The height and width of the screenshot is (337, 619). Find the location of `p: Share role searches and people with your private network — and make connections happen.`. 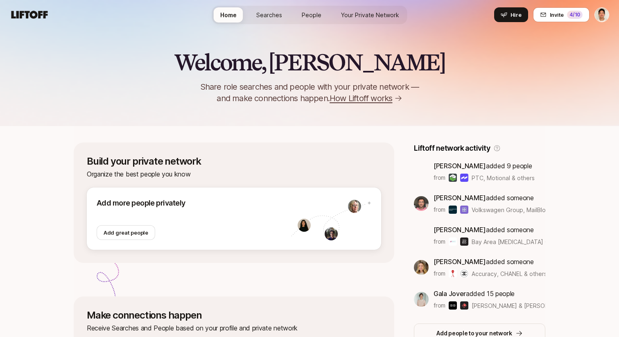

p: Share role searches and people with your private network — and make connections happen. is located at coordinates (310, 93).